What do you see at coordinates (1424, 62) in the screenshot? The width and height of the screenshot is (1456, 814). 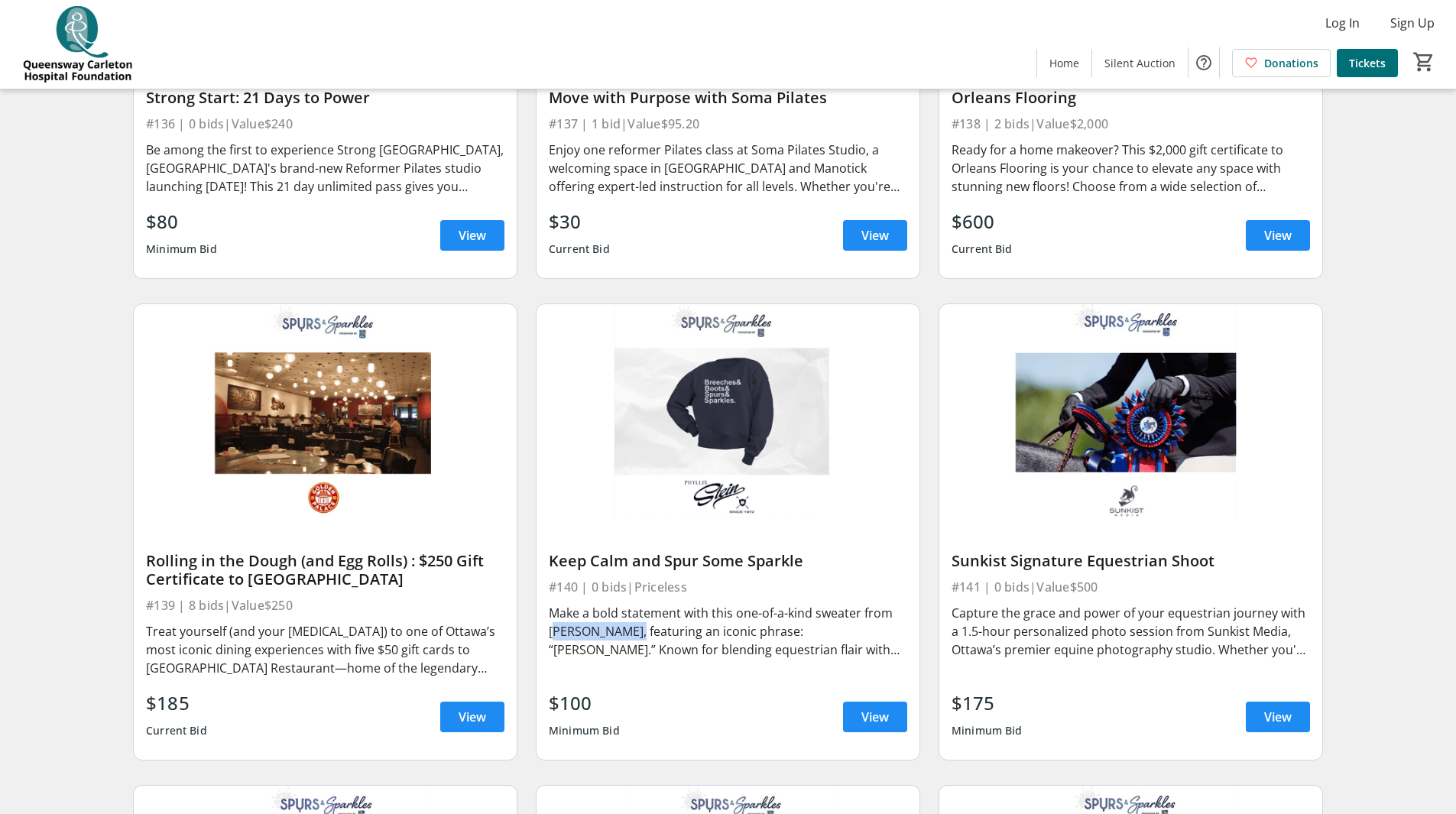 I see `button: Cart` at bounding box center [1424, 62].